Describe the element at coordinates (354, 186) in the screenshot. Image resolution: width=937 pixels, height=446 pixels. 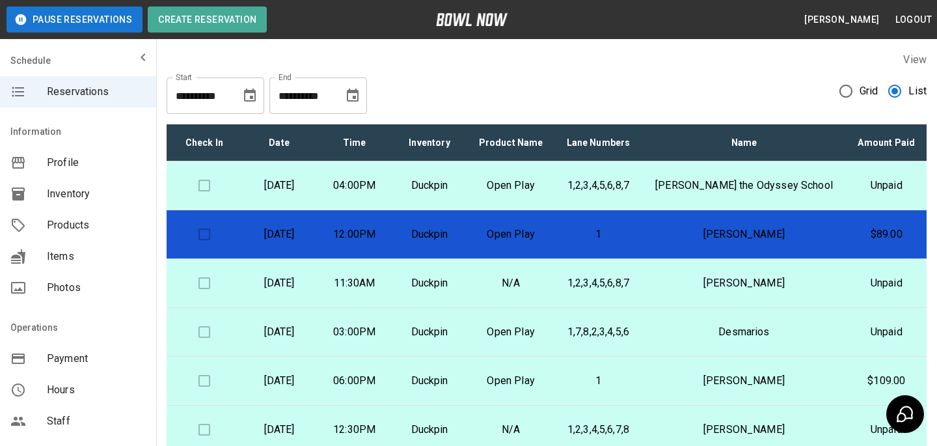
I see `p: 04:00PM` at that location.